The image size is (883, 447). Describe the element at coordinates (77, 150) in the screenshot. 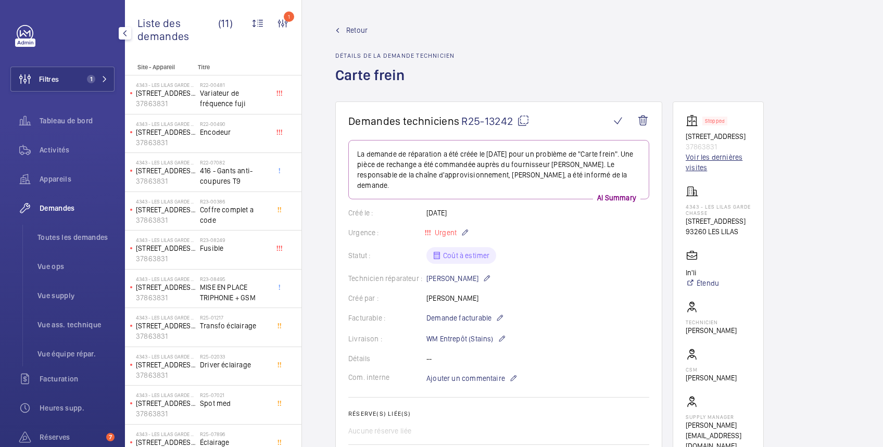

I see `span: Activités` at that location.